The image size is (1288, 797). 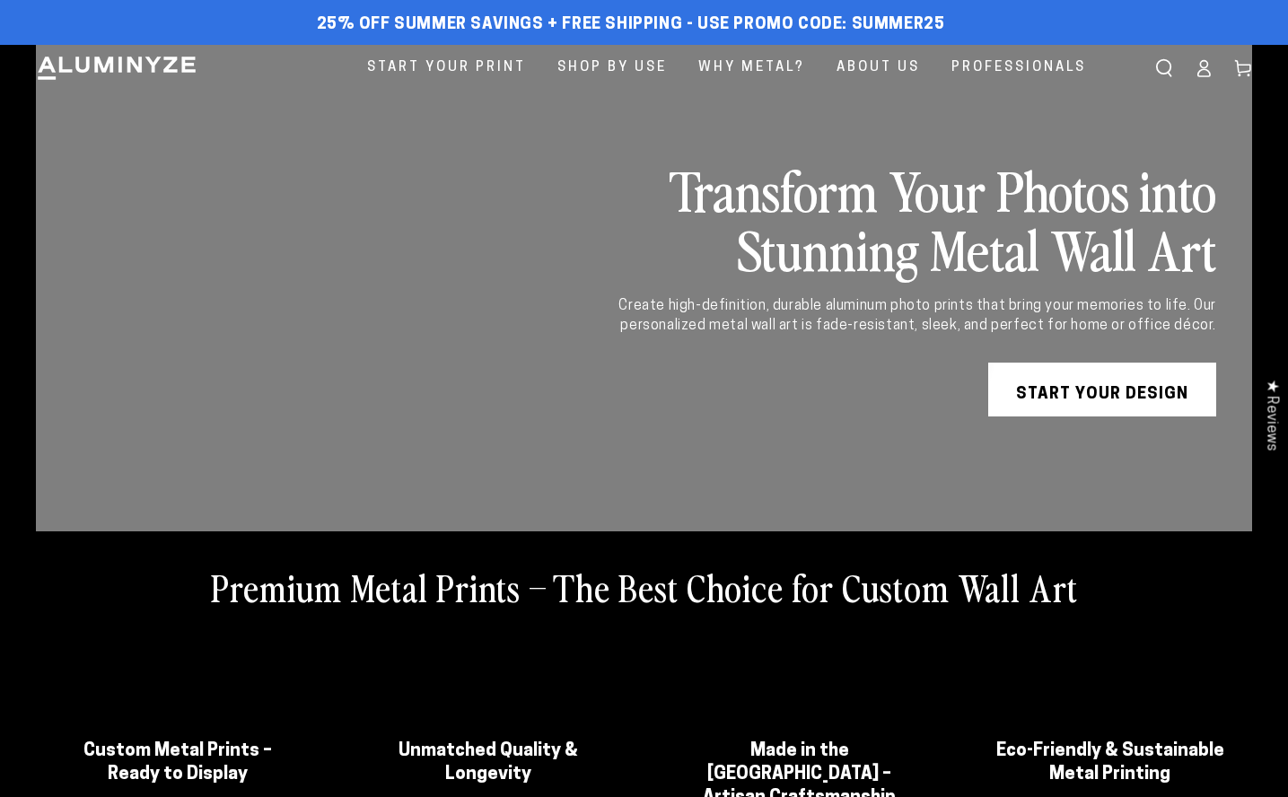 I want to click on a: Shop By Use, so click(x=612, y=67).